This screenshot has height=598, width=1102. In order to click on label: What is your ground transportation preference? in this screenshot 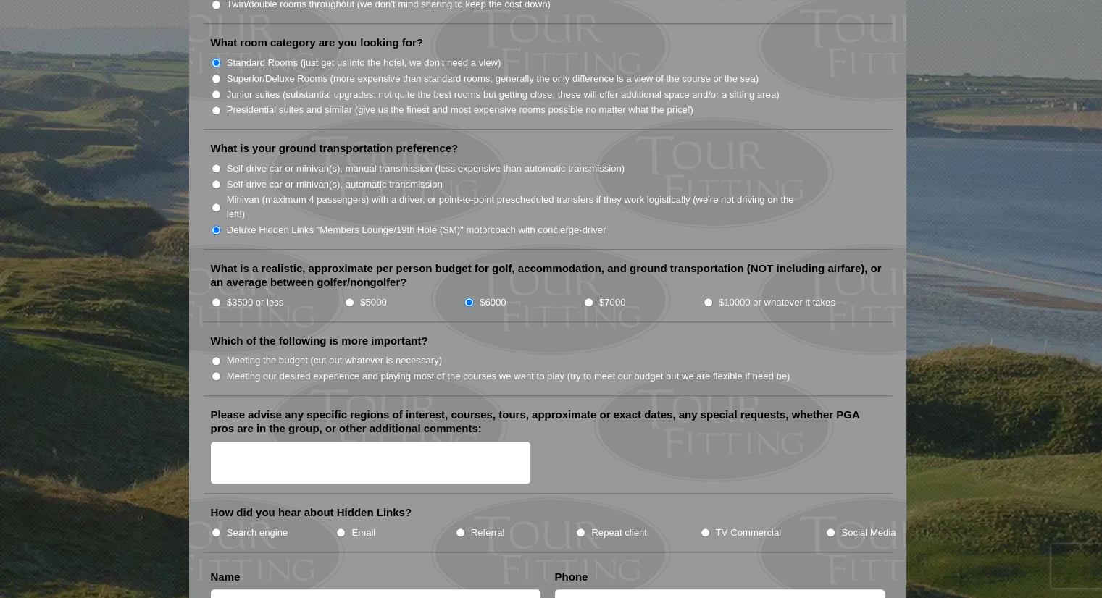, I will do `click(335, 149)`.